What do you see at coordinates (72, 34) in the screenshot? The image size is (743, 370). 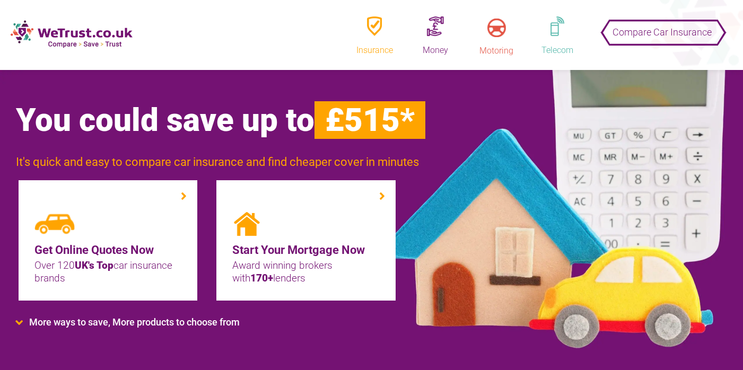 I see `img: new-logo.png` at bounding box center [72, 34].